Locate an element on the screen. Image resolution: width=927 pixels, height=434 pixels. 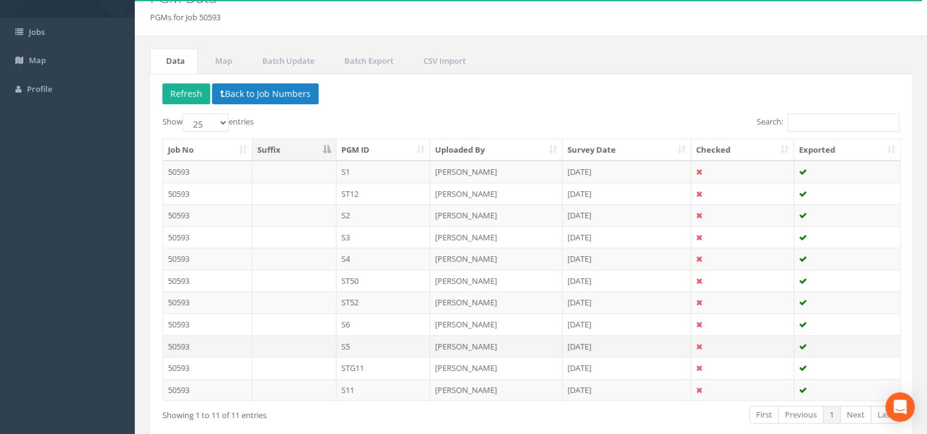
a: CSV Import is located at coordinates (443, 61).